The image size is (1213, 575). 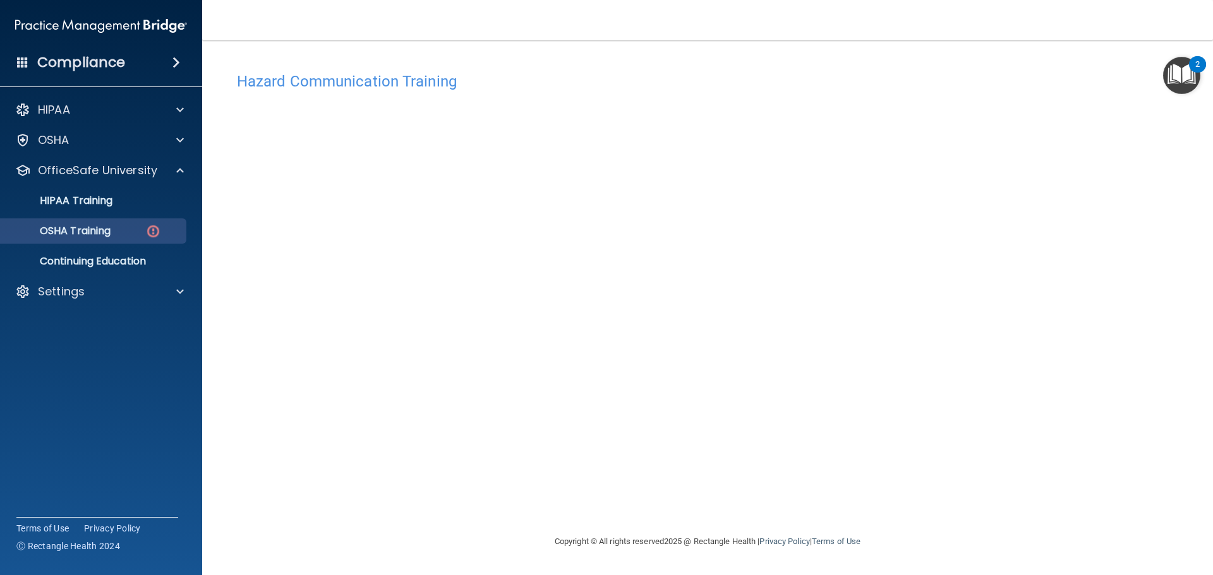 What do you see at coordinates (54, 140) in the screenshot?
I see `p: OSHA` at bounding box center [54, 140].